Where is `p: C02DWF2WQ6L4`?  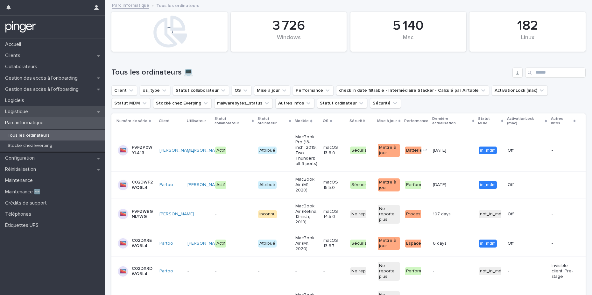 p: C02DWF2WQ6L4 is located at coordinates (143, 185).